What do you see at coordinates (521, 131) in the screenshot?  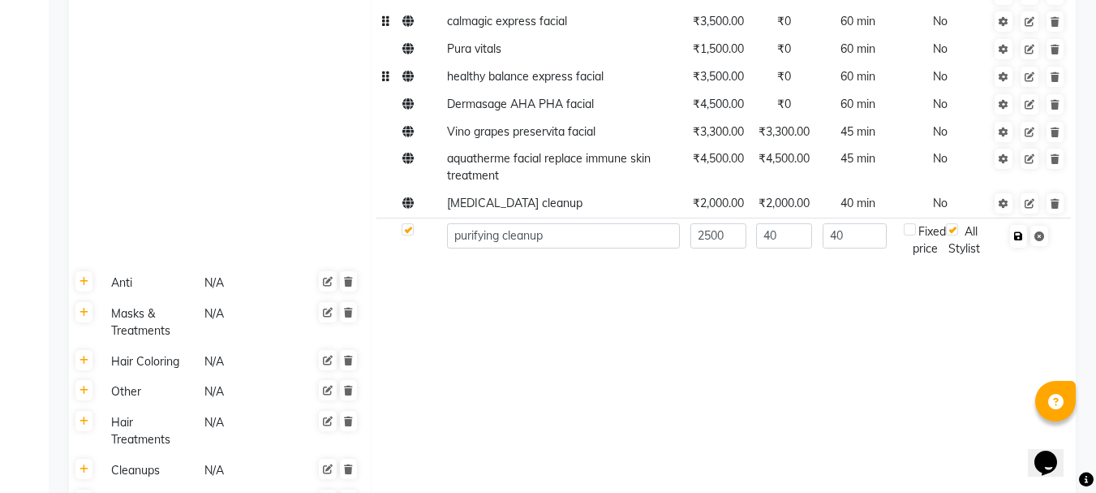 I see `span: Vino grapes preservita facial` at bounding box center [521, 131].